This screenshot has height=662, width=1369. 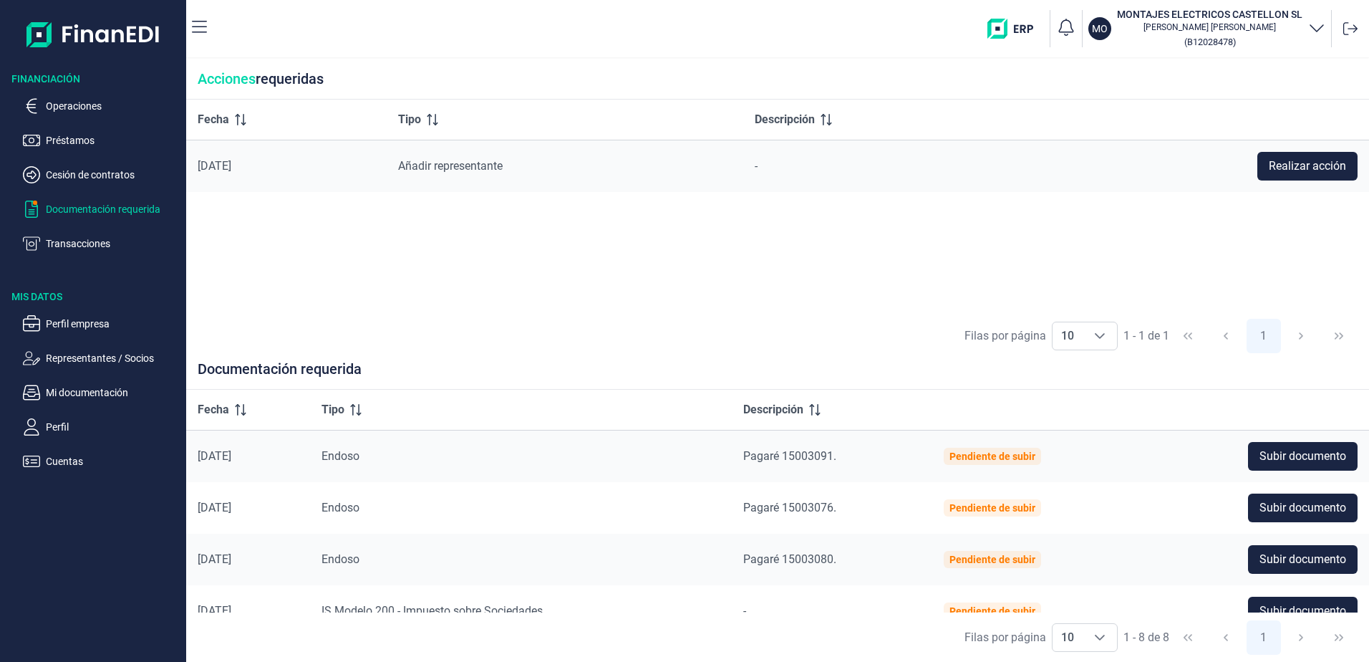 I want to click on span: 1 - 8 de 8, so click(x=1147, y=637).